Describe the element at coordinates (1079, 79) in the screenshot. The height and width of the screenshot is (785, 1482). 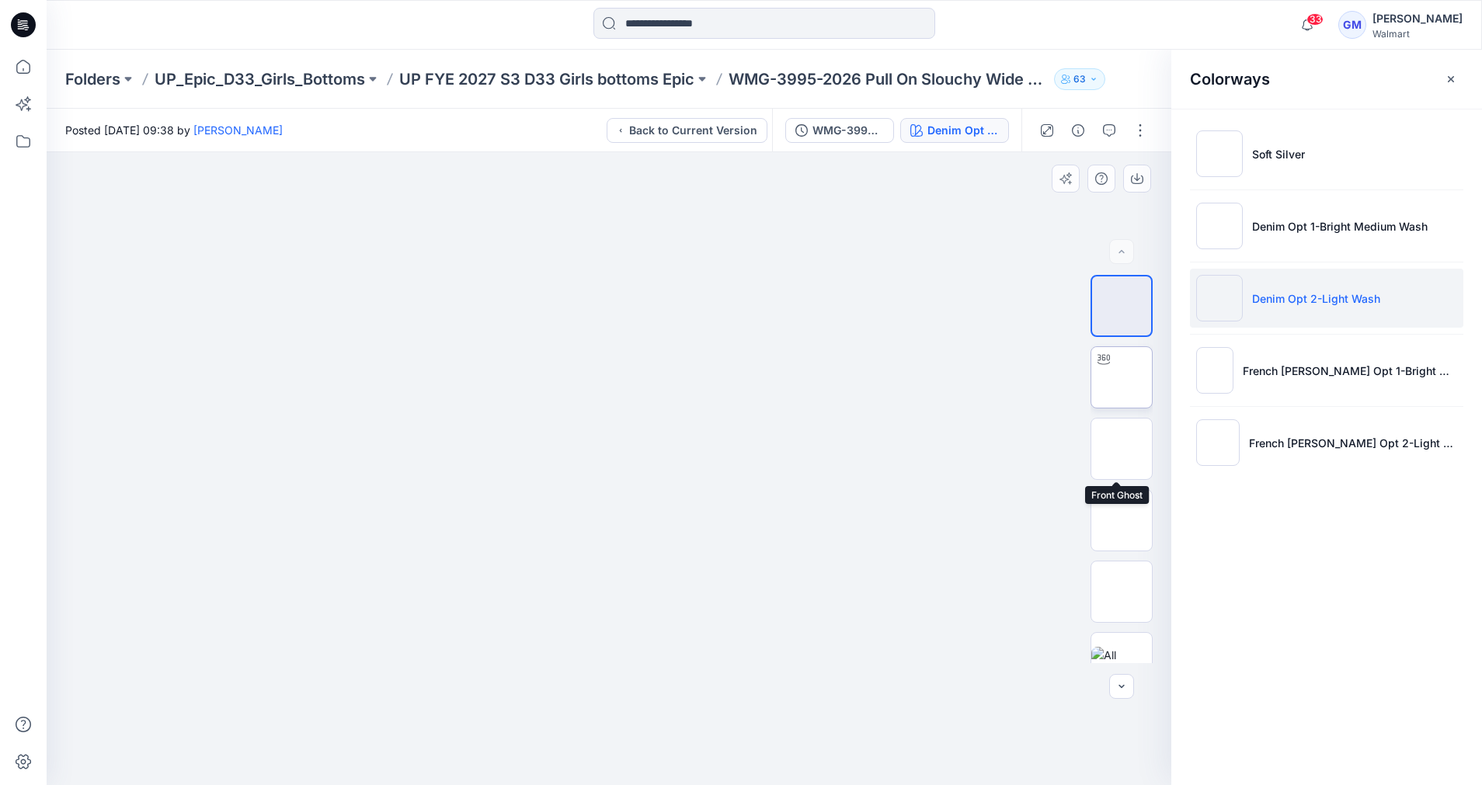
I see `button: 63` at that location.